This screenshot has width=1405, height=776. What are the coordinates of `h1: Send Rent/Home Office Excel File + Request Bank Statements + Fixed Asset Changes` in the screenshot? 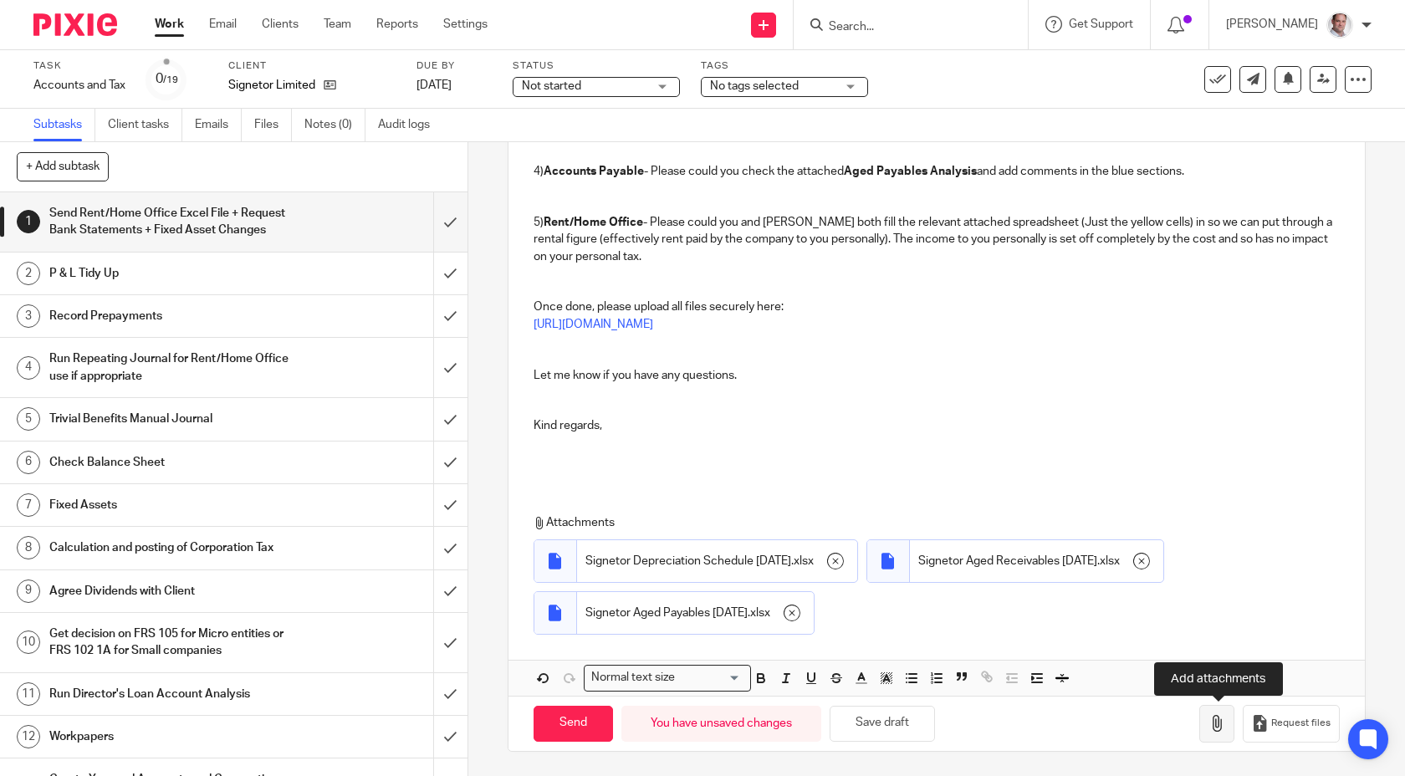 It's located at (171, 222).